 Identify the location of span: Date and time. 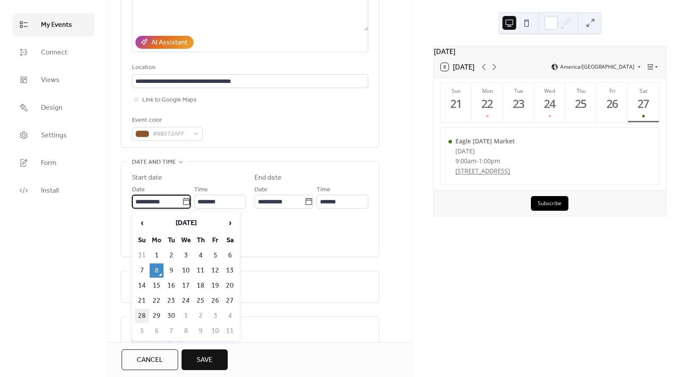
(154, 162).